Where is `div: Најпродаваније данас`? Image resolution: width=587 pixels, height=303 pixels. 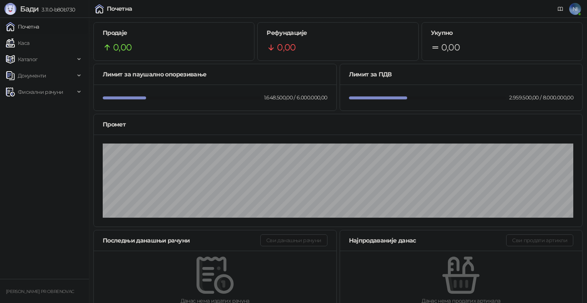
div: Најпродаваније данас is located at coordinates (428, 240).